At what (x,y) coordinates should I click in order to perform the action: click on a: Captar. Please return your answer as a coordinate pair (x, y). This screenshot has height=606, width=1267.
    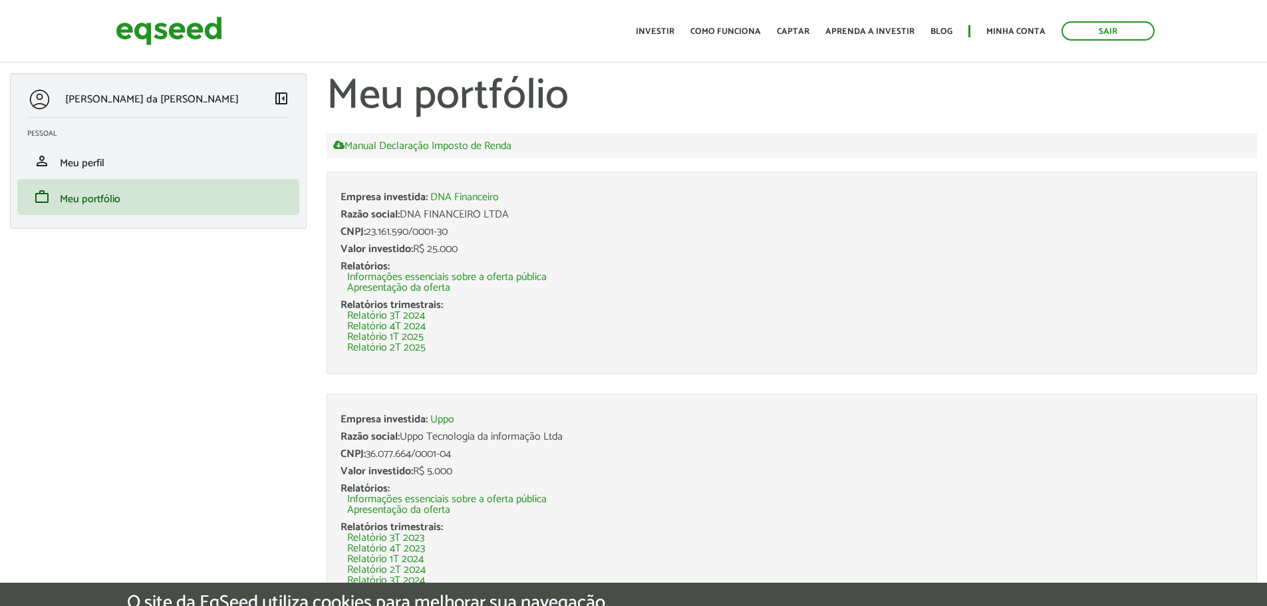
    Looking at the image, I should click on (792, 31).